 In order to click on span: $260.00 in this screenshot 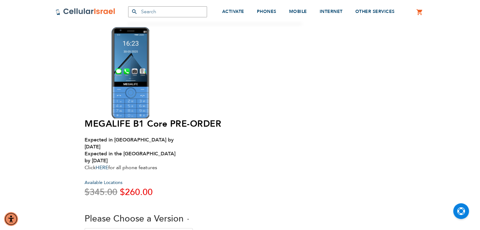, I will do `click(136, 193)`.